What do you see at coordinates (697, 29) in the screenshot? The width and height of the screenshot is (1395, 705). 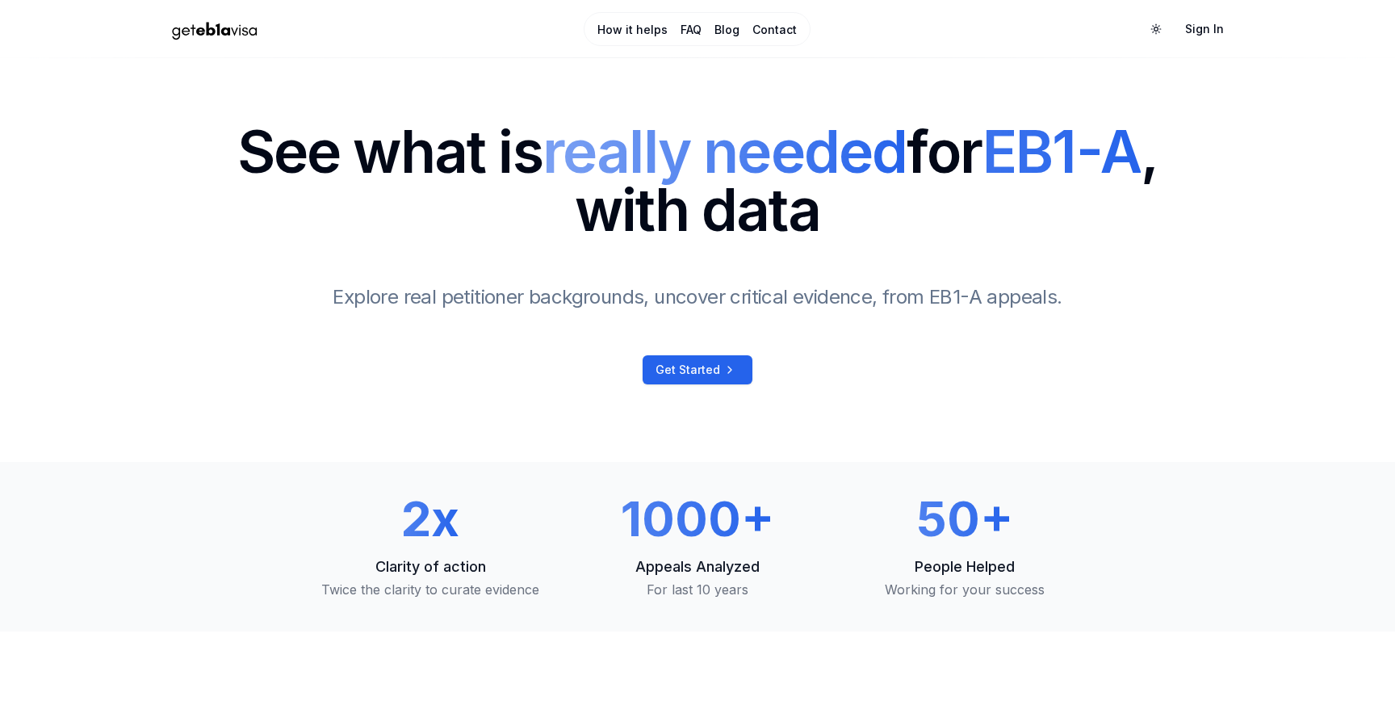 I see `nav: Main` at bounding box center [697, 29].